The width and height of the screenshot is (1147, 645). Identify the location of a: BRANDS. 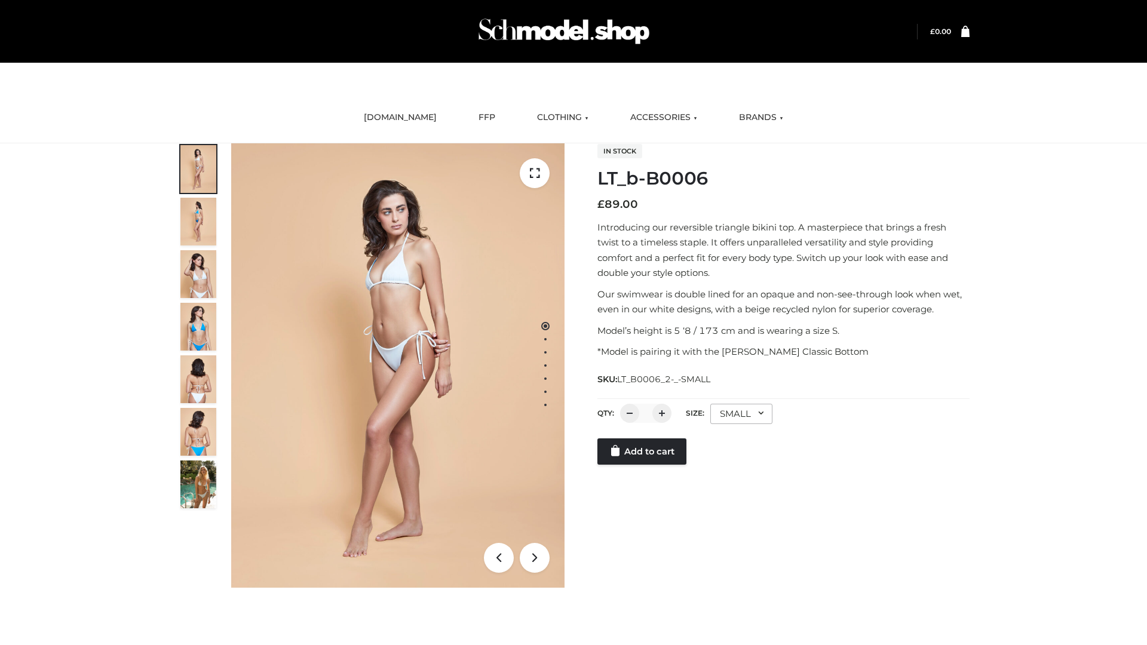
(761, 118).